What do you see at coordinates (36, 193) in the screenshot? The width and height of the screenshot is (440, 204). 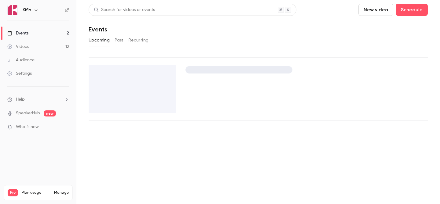 I see `span: Plan usage` at bounding box center [36, 193].